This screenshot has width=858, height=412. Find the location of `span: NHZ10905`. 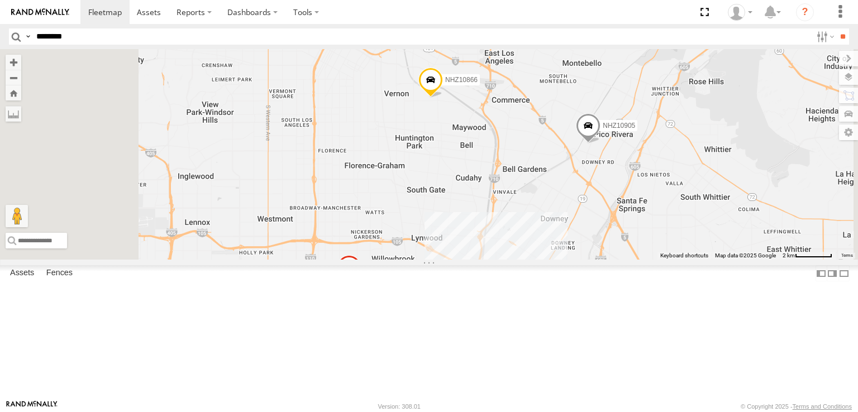

span: NHZ10905 is located at coordinates (619, 125).